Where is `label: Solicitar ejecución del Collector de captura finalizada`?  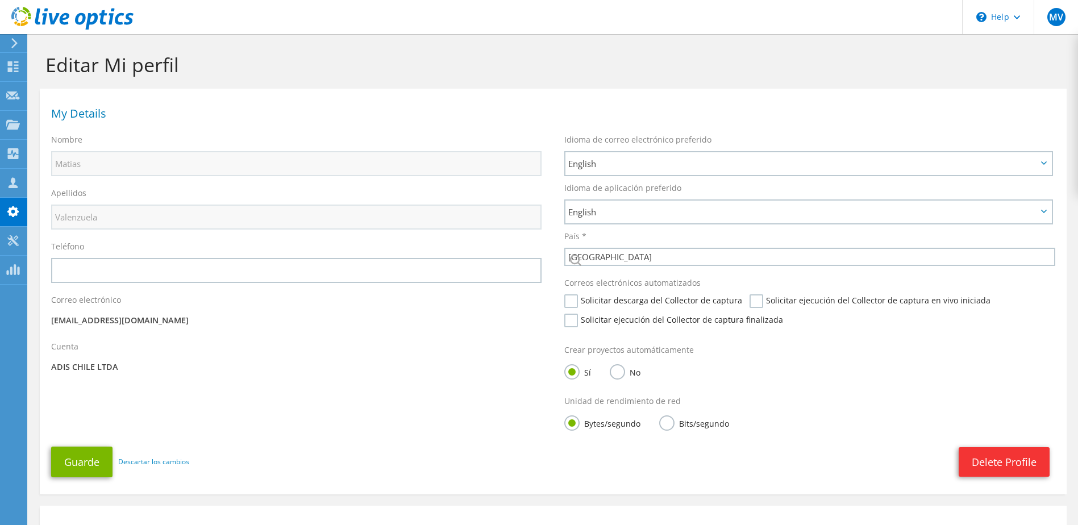
label: Solicitar ejecución del Collector de captura finalizada is located at coordinates (673, 320).